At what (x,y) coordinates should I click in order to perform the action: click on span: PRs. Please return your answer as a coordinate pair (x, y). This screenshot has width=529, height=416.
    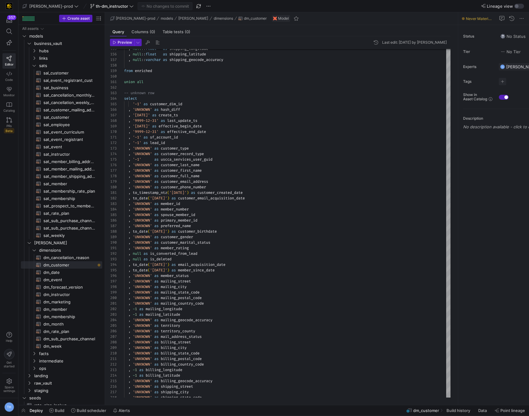
    Looking at the image, I should click on (9, 126).